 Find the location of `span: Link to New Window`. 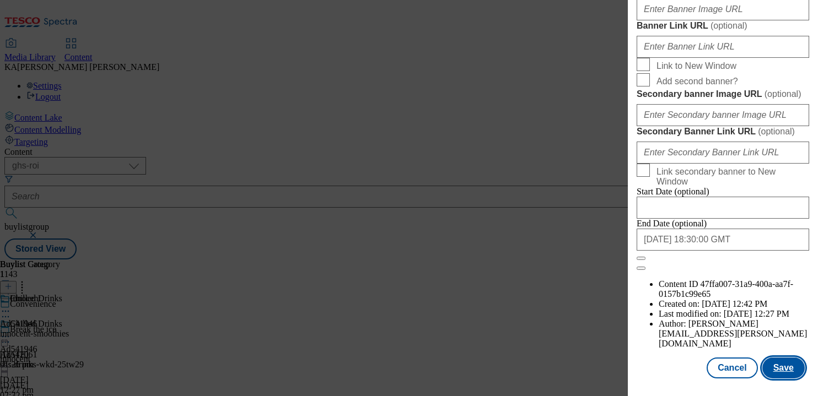

span: Link to New Window is located at coordinates (696, 66).